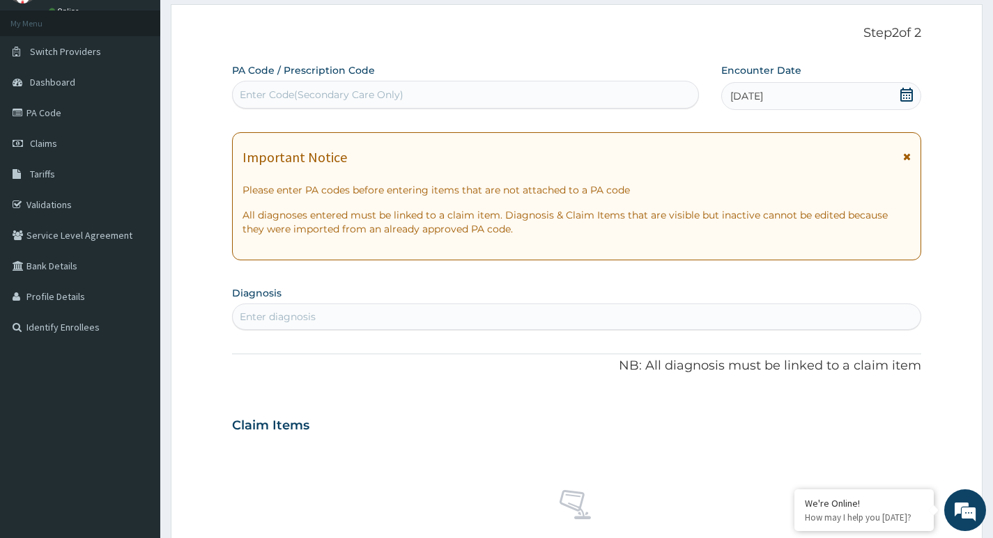 The image size is (993, 538). Describe the element at coordinates (864, 504) in the screenshot. I see `div: We're Online!` at that location.